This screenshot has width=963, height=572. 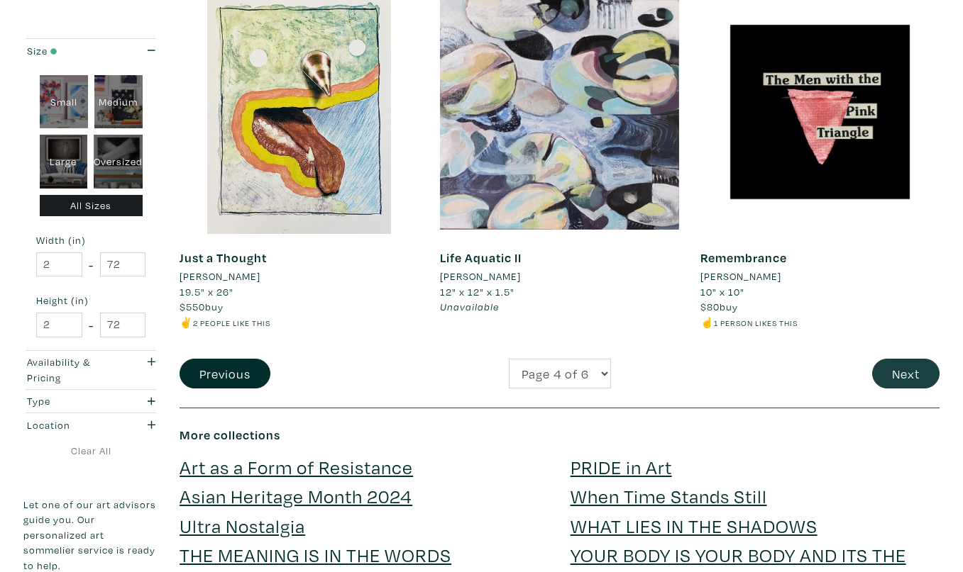 I want to click on button: Previous, so click(x=225, y=374).